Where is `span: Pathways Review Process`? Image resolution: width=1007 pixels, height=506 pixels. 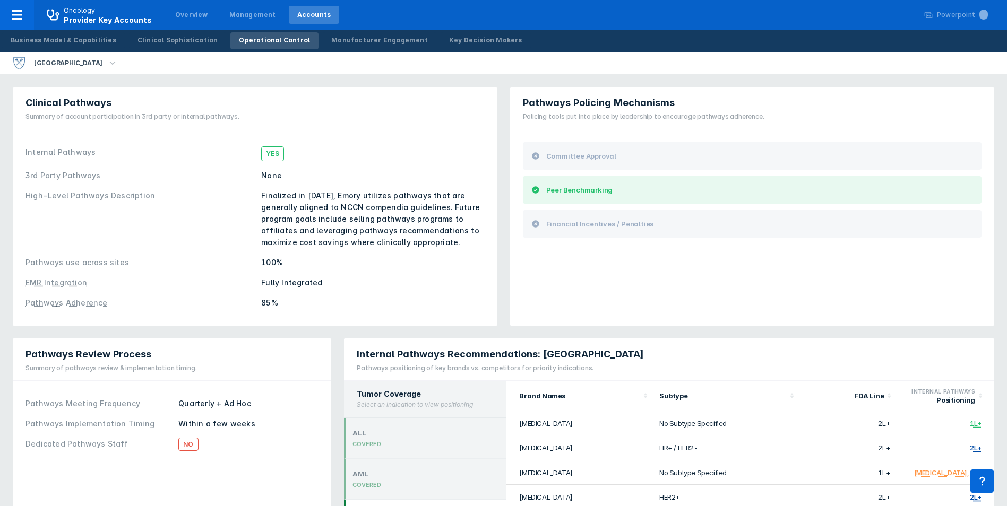
span: Pathways Review Process is located at coordinates (88, 355).